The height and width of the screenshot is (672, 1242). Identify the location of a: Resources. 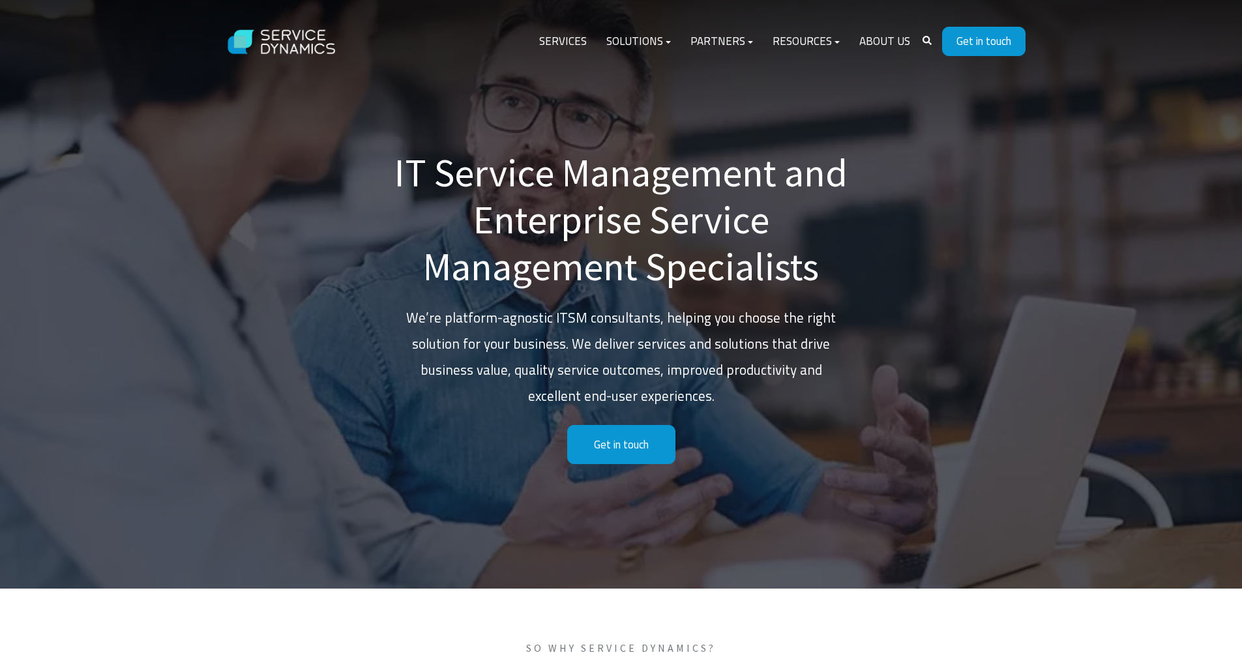
(806, 42).